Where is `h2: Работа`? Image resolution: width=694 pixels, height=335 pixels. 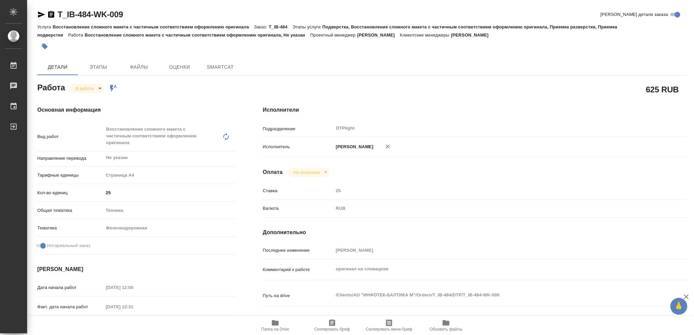
h2: Работа is located at coordinates (51, 87).